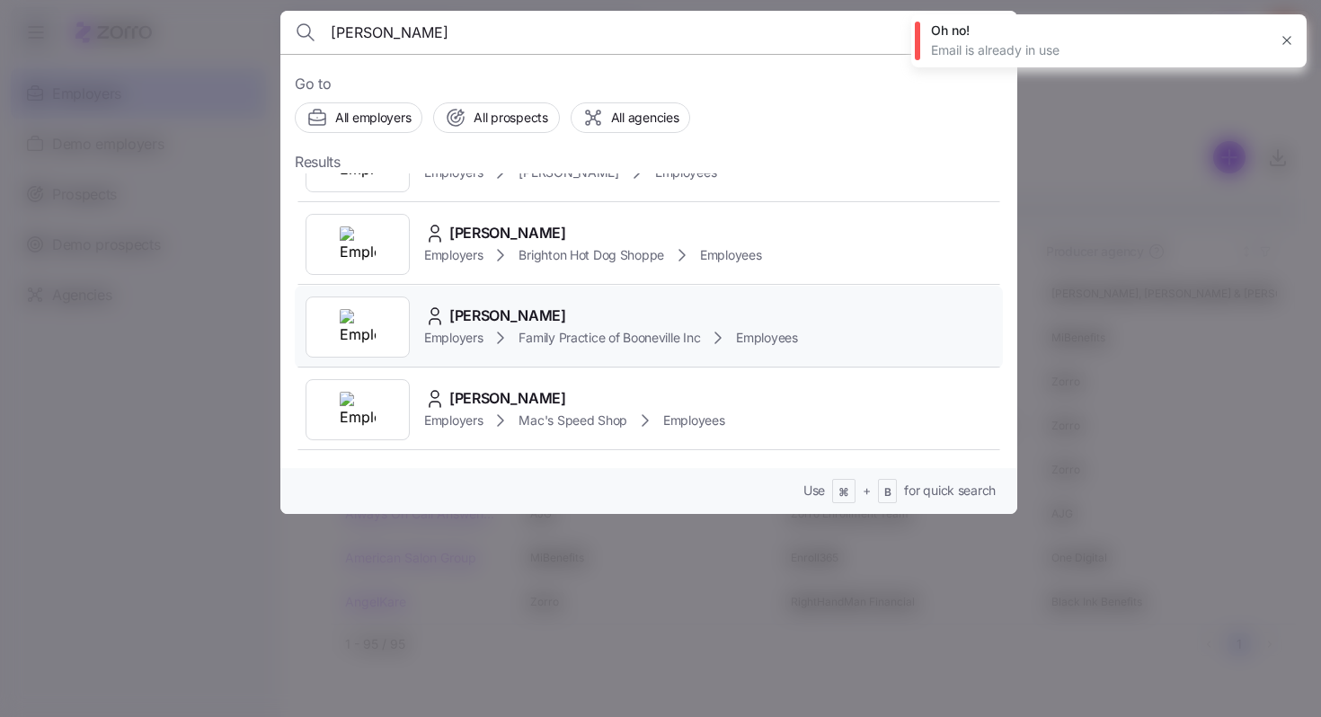 This screenshot has height=717, width=1321. I want to click on span: Go to, so click(649, 84).